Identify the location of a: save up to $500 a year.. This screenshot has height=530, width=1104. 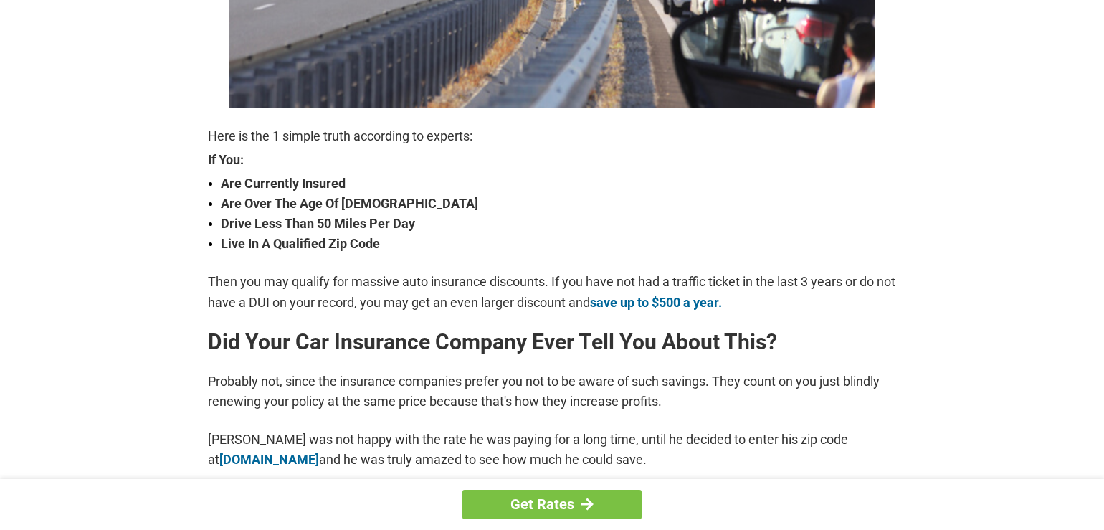
(656, 302).